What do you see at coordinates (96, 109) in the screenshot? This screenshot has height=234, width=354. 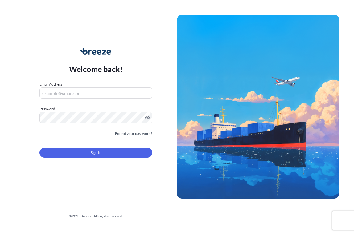 I see `label: Password` at bounding box center [96, 109].